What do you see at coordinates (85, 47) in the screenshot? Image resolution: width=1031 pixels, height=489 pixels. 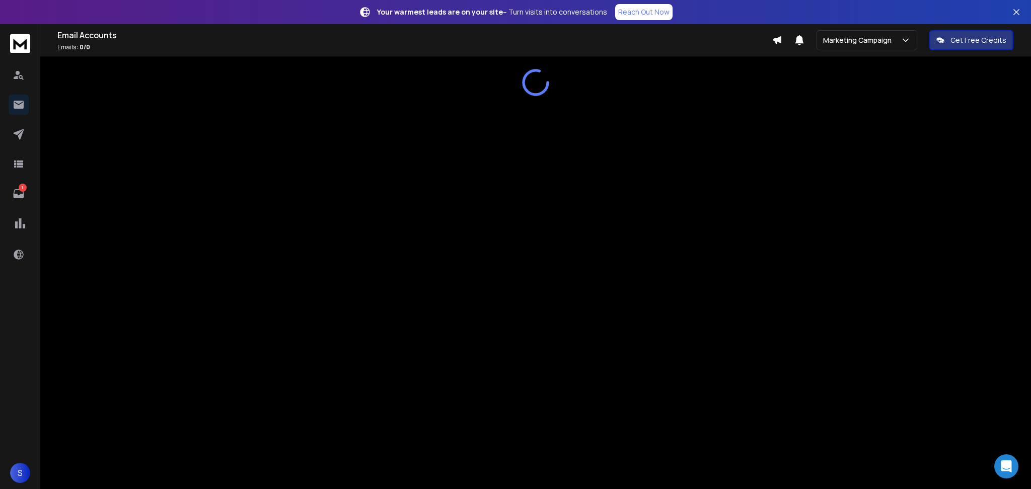 I see `span: 0 / 0` at bounding box center [85, 47].